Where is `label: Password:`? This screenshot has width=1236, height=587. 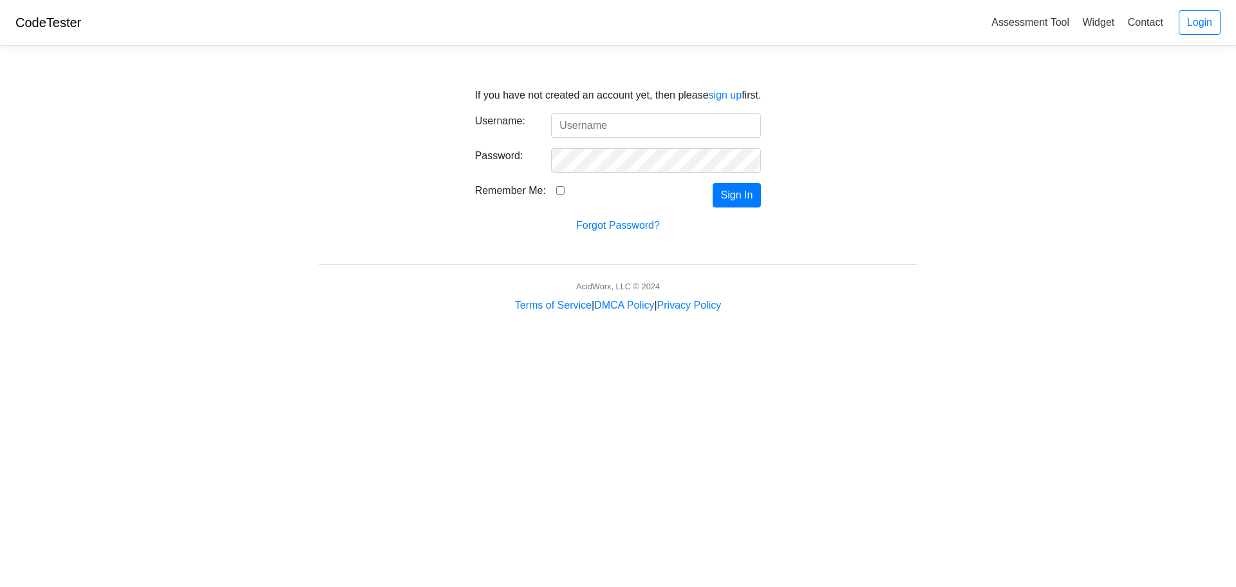
label: Password: is located at coordinates (504, 158).